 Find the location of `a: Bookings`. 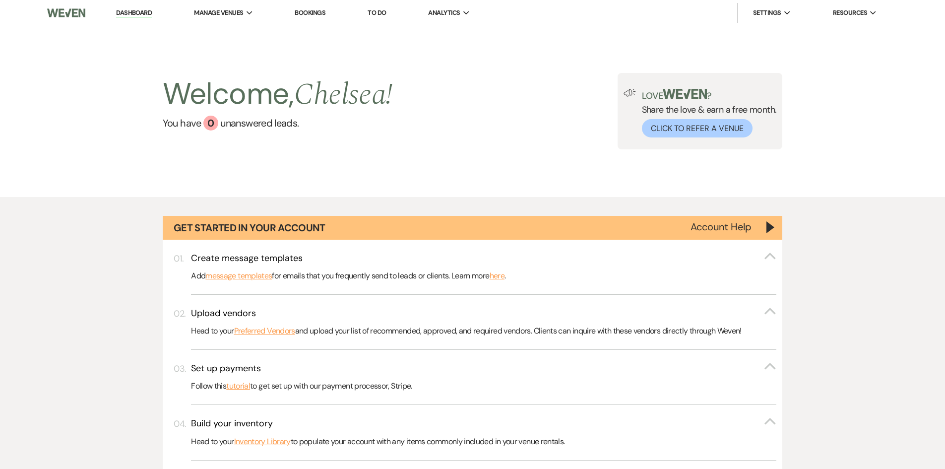

a: Bookings is located at coordinates (310, 12).